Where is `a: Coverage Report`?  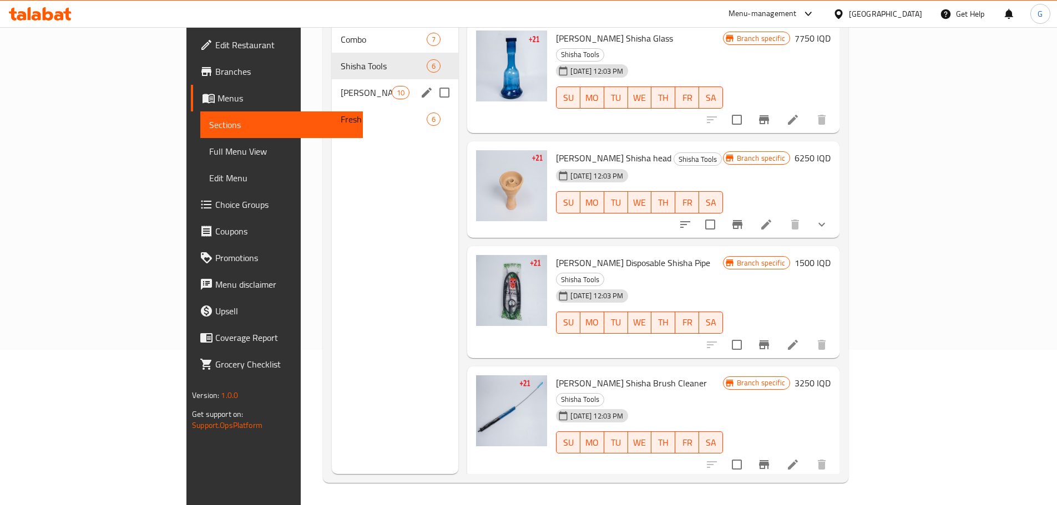
a: Coverage Report is located at coordinates (277, 338).